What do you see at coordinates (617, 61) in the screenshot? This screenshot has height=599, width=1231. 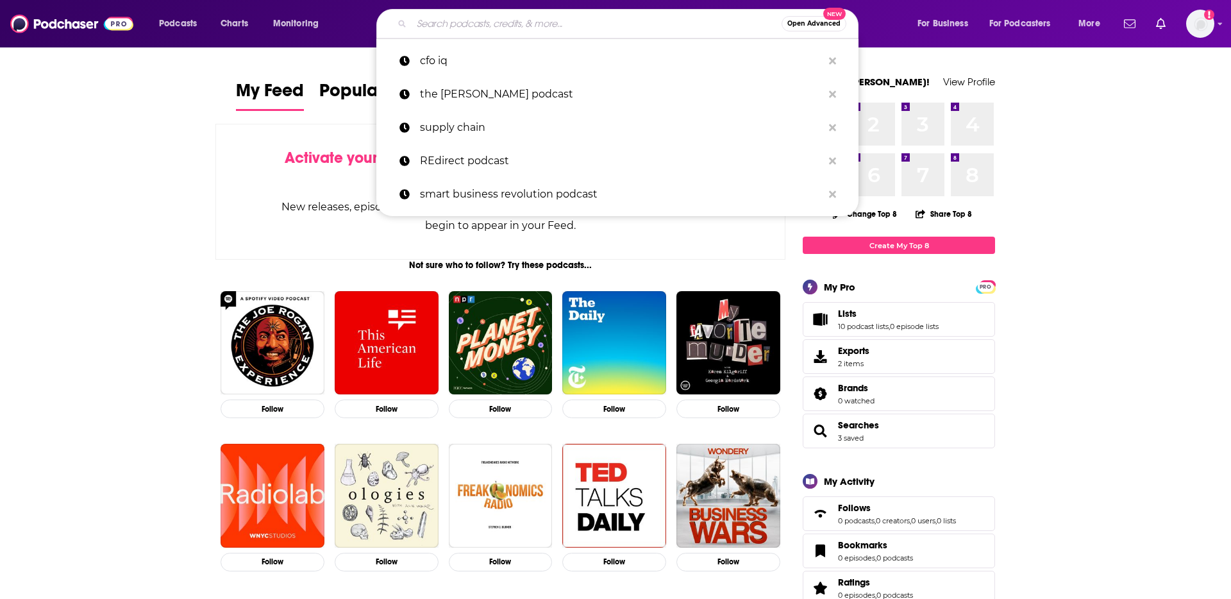 I see `a: cfo iq` at bounding box center [617, 61].